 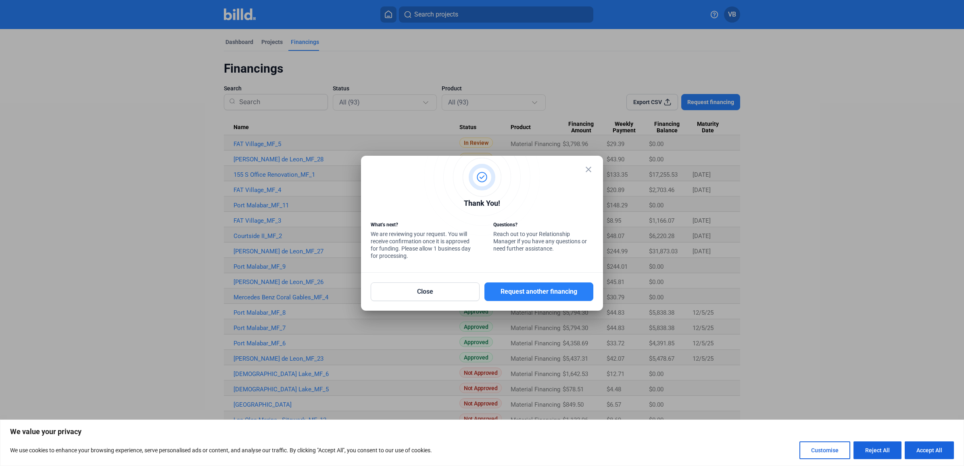 I want to click on div: Questions?, so click(x=544, y=226).